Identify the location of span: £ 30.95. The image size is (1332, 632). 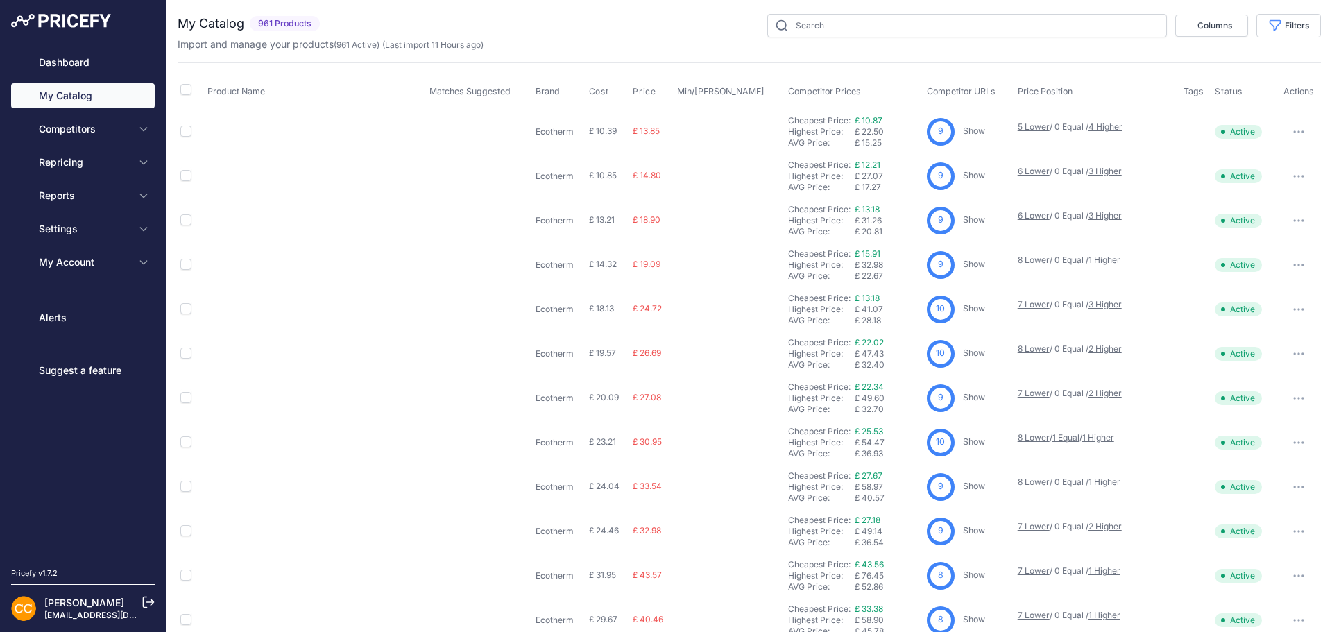
(647, 441).